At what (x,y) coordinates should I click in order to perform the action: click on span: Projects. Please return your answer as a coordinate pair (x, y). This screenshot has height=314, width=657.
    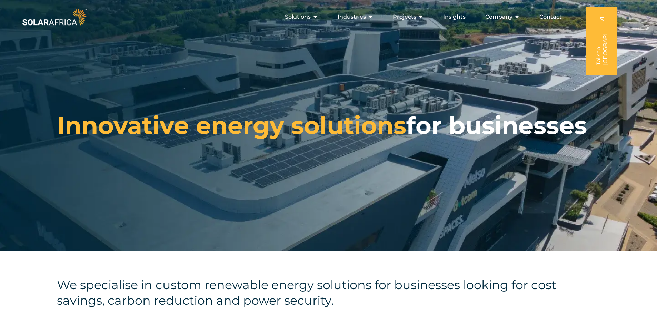
    Looking at the image, I should click on (405, 17).